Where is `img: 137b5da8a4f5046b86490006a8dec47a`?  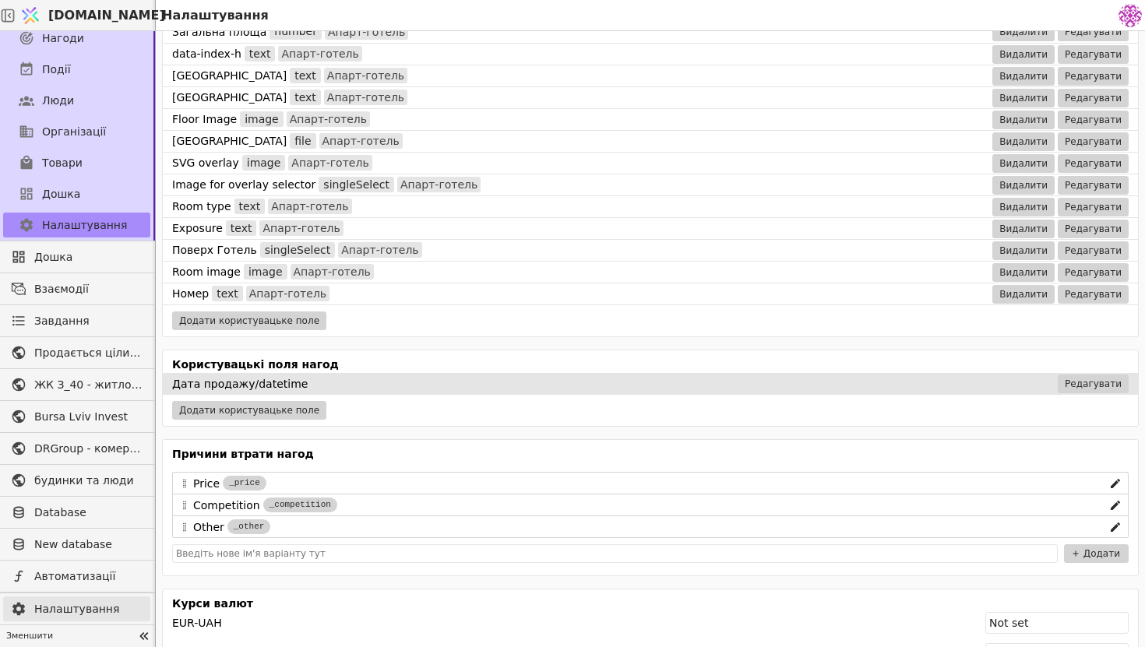
img: 137b5da8a4f5046b86490006a8dec47a is located at coordinates (1130, 16).